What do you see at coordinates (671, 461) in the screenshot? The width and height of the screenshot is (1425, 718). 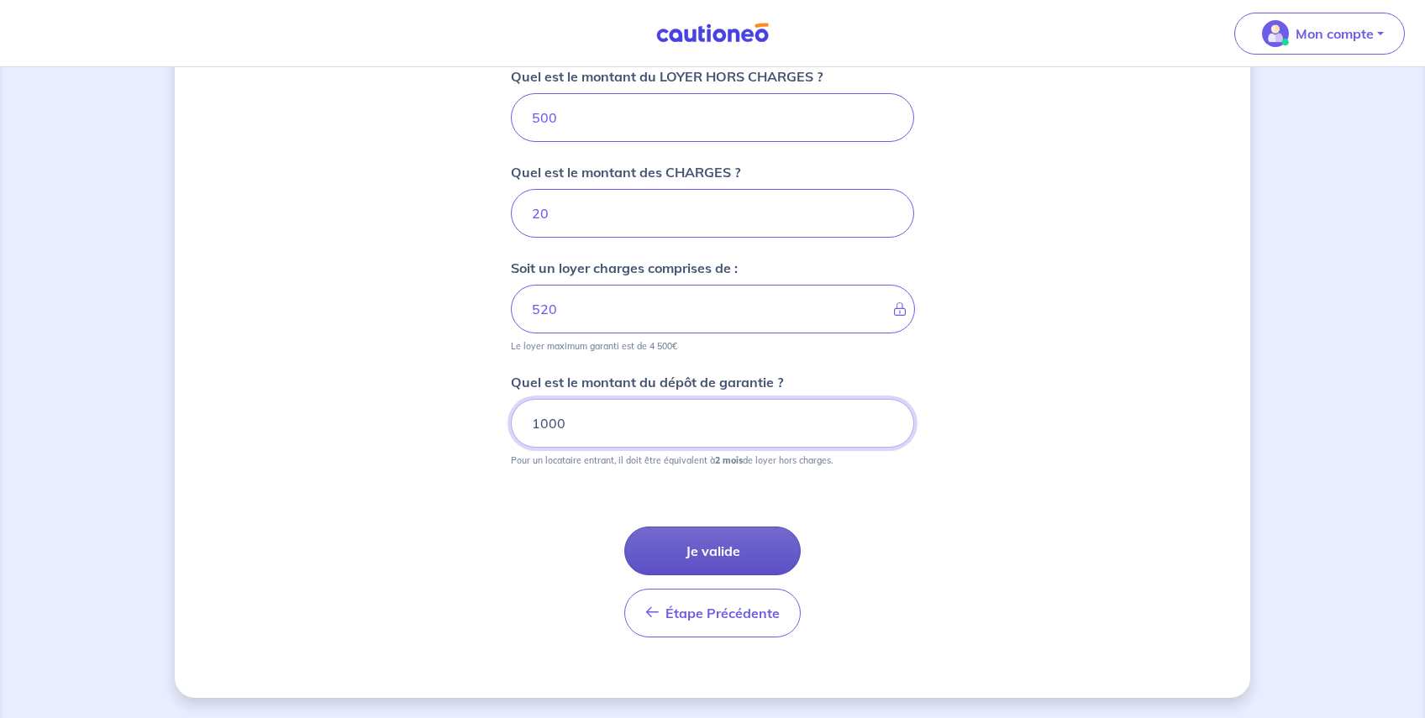 I see `p: Pour un locataire entrant, il doit être équivalent à de loyer hors charges.` at bounding box center [671, 461].